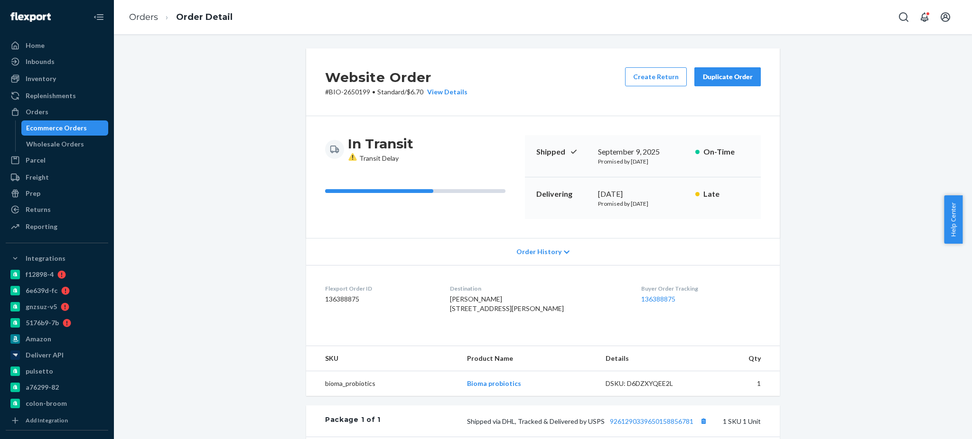 This screenshot has width=972, height=439. I want to click on p: # BIO-2650199 / $6.70, so click(396, 92).